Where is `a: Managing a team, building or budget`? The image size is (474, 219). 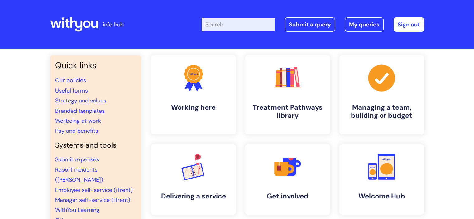
a: Managing a team, building or budget is located at coordinates (382, 95).